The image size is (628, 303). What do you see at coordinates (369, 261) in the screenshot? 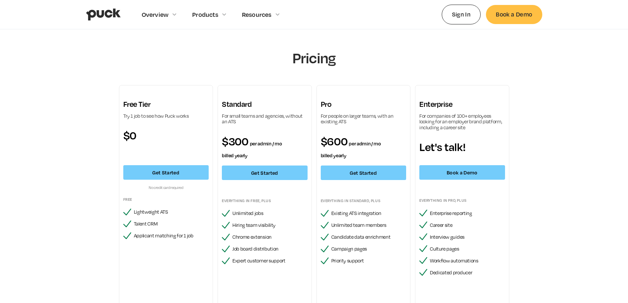
I see `div: Priority support` at bounding box center [369, 261].